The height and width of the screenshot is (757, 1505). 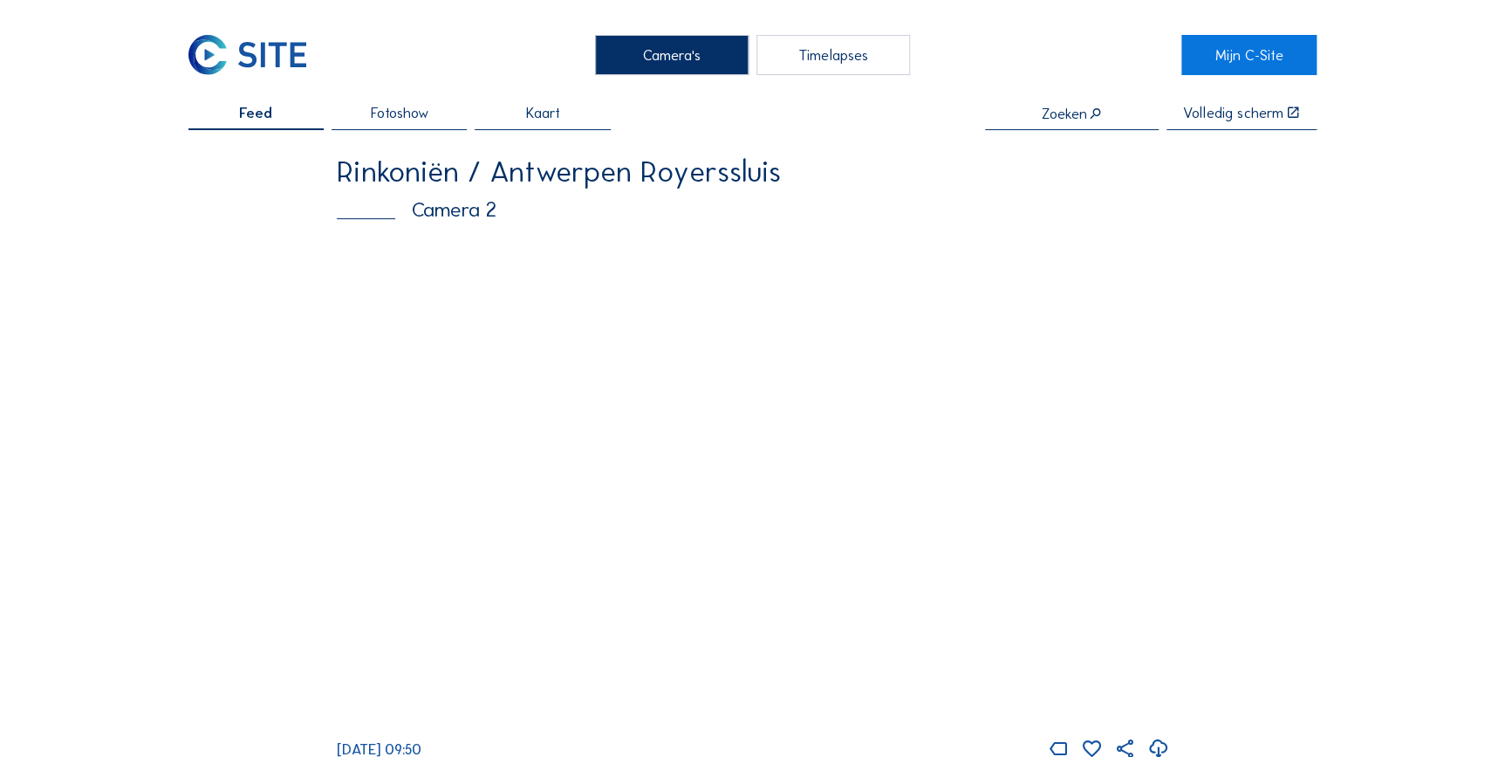 What do you see at coordinates (247, 54) in the screenshot?
I see `img: C-SITE Logo` at bounding box center [247, 54].